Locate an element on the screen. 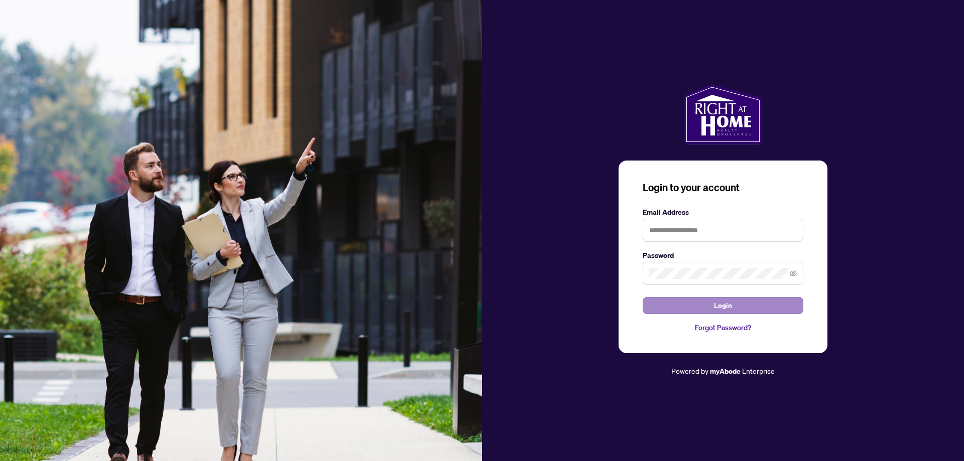 The image size is (964, 461). img: ma-logo is located at coordinates (722, 114).